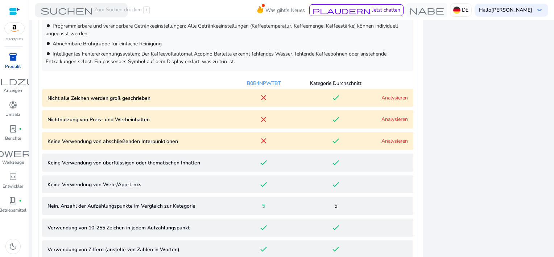 The height and width of the screenshot is (257, 554). What do you see at coordinates (13, 90) in the screenshot?
I see `p: Anzeigen` at bounding box center [13, 90].